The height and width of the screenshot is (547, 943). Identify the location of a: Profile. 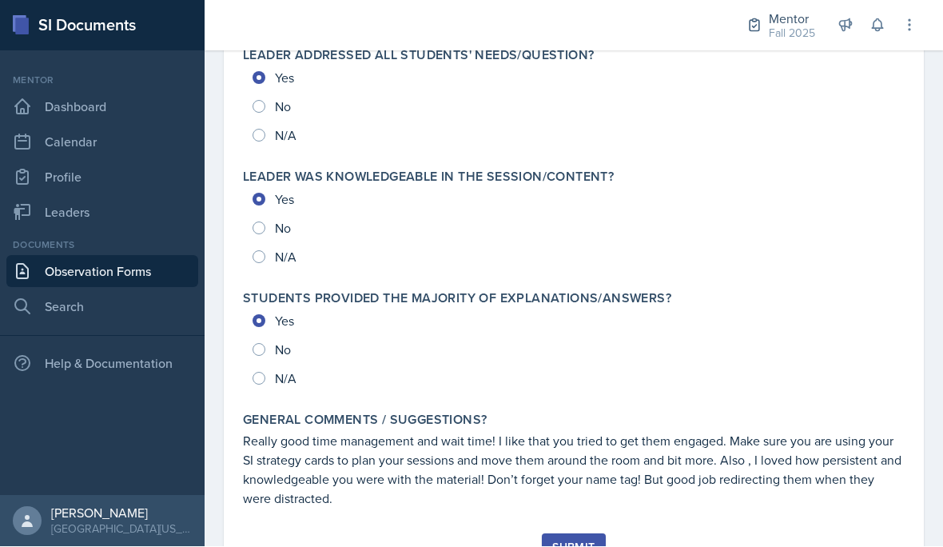
(102, 177).